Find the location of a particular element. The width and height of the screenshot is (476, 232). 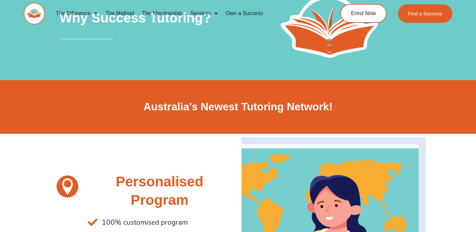

h2: Australia's Newest Tutoring Network! is located at coordinates (238, 107).